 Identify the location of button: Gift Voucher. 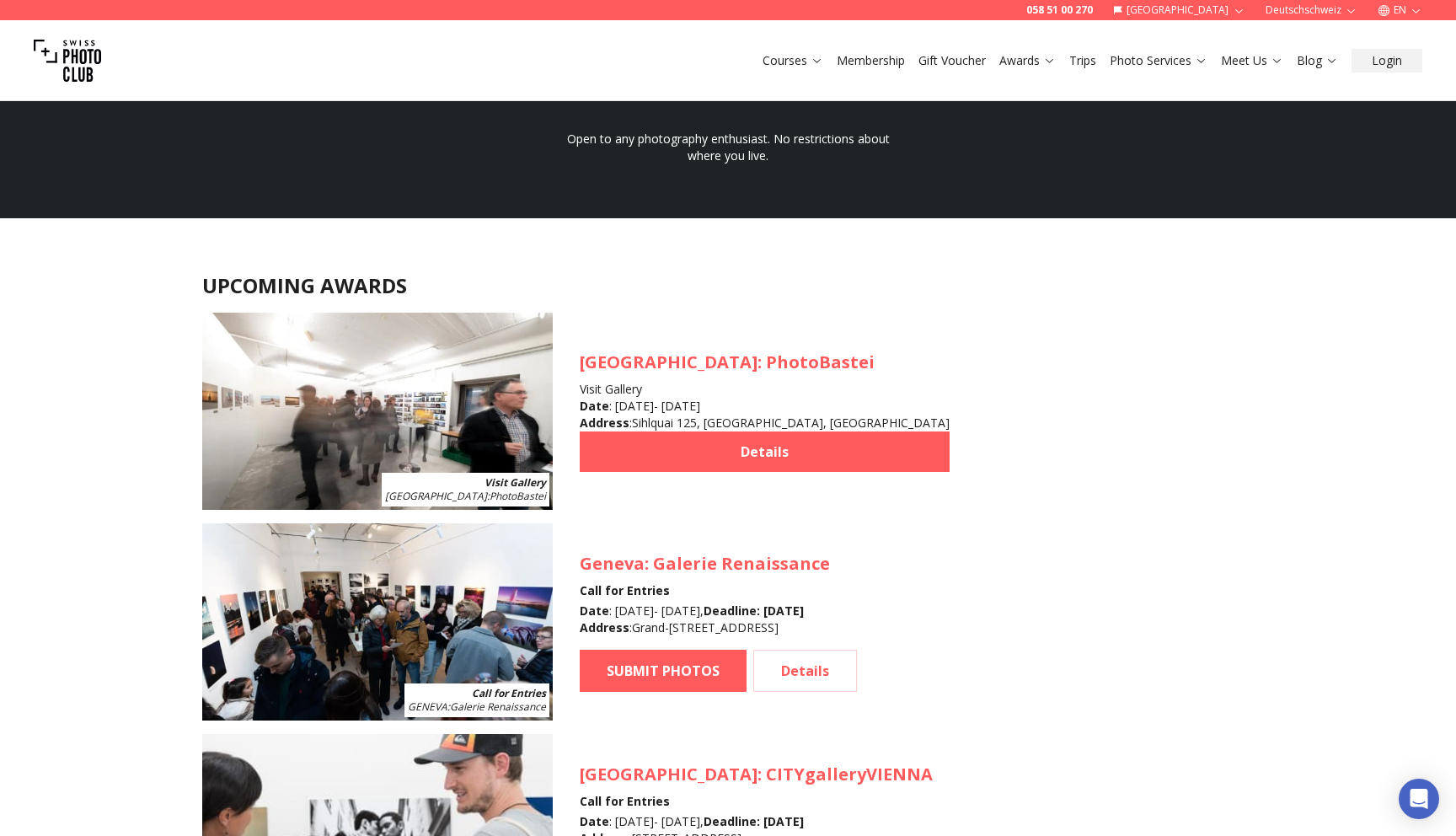
(952, 61).